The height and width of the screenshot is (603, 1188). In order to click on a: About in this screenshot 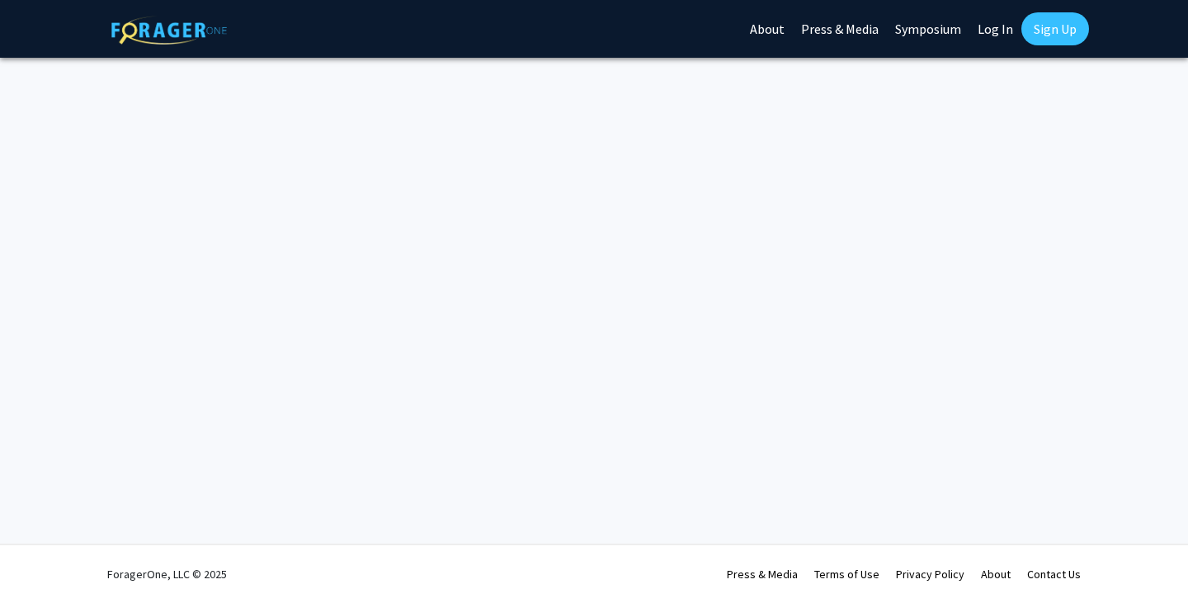, I will do `click(996, 574)`.